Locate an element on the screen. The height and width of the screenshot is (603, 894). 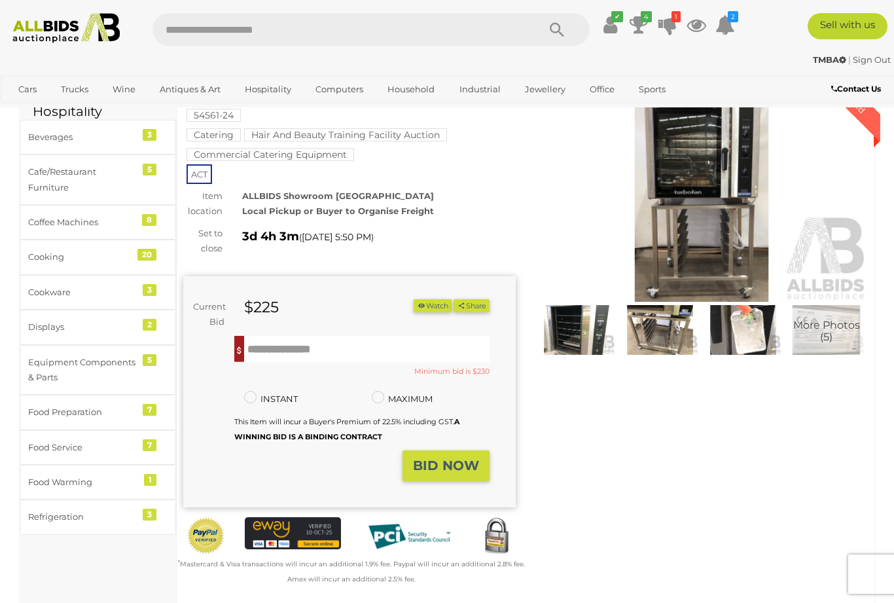
div: Cooking is located at coordinates (82, 257).